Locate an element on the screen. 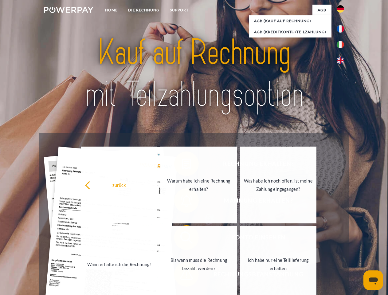  a: AGB (Kauf auf Rechnung) is located at coordinates (290, 21).